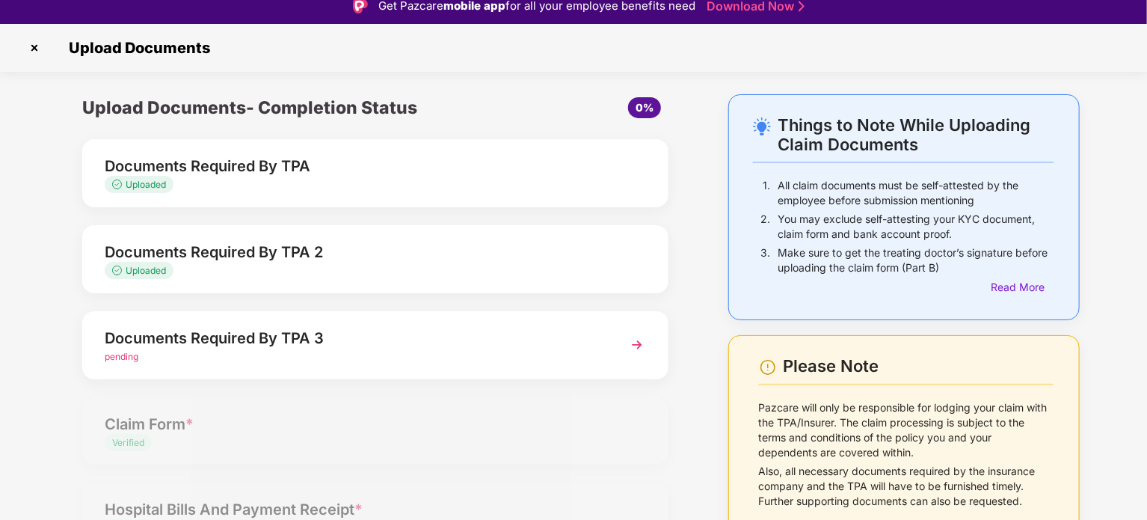  Describe the element at coordinates (637, 345) in the screenshot. I see `img: svg+xml;base64,PHN2ZyBpZD0iTmV4dCIgeG1sbnM9Imh0dHA6Ly93d3cudzMub3JnLzIwMDAvc3ZnIiB3aWR0aD0iMzYiIG...` at that location.